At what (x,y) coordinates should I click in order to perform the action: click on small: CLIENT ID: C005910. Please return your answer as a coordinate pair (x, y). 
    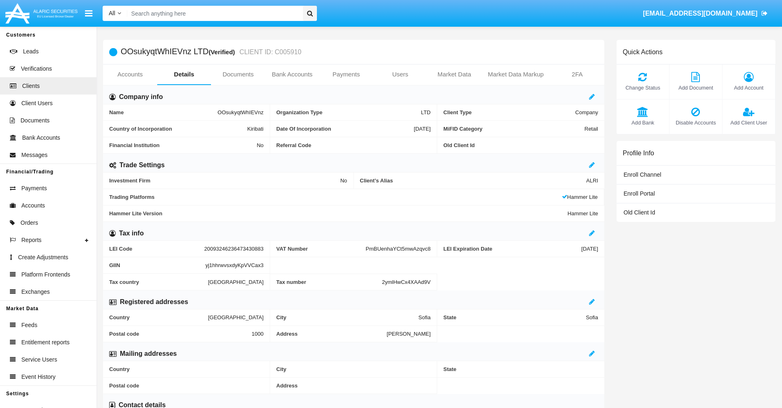
    Looking at the image, I should click on (269, 52).